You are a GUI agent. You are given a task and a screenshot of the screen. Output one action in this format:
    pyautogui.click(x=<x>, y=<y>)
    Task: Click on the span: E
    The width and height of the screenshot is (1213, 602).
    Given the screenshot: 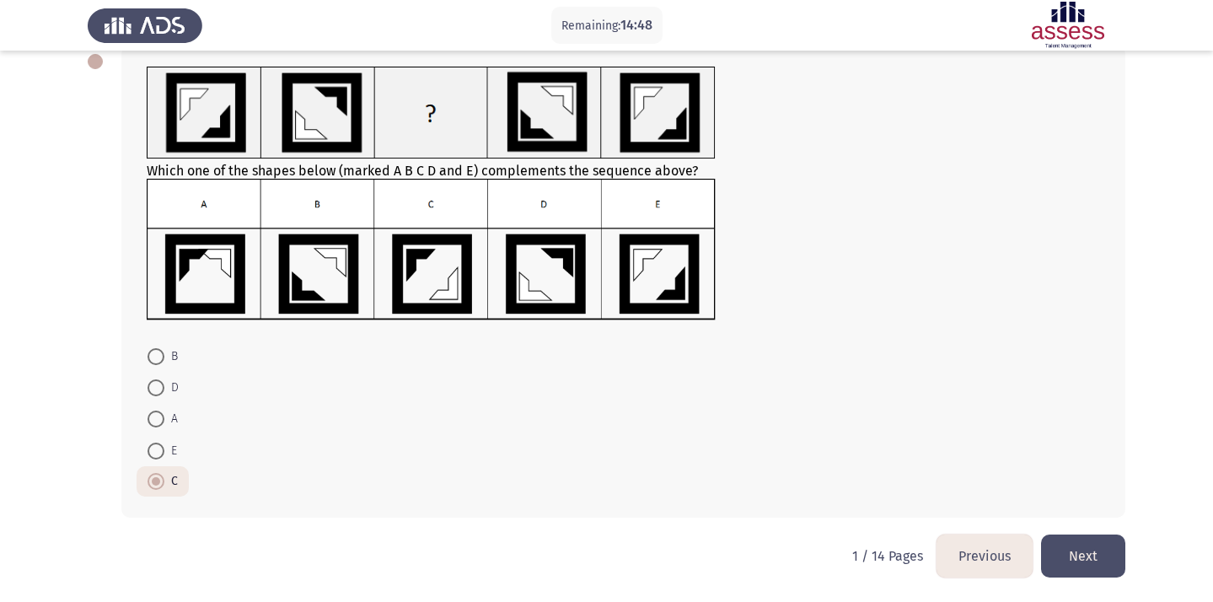 What is the action you would take?
    pyautogui.click(x=170, y=451)
    